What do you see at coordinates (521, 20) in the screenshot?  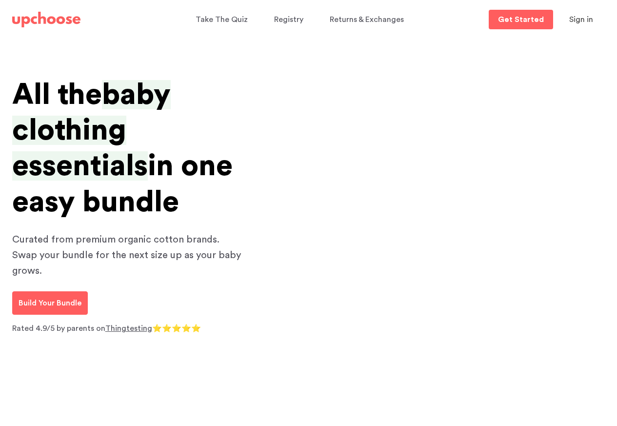 I see `a: Get Started` at bounding box center [521, 20].